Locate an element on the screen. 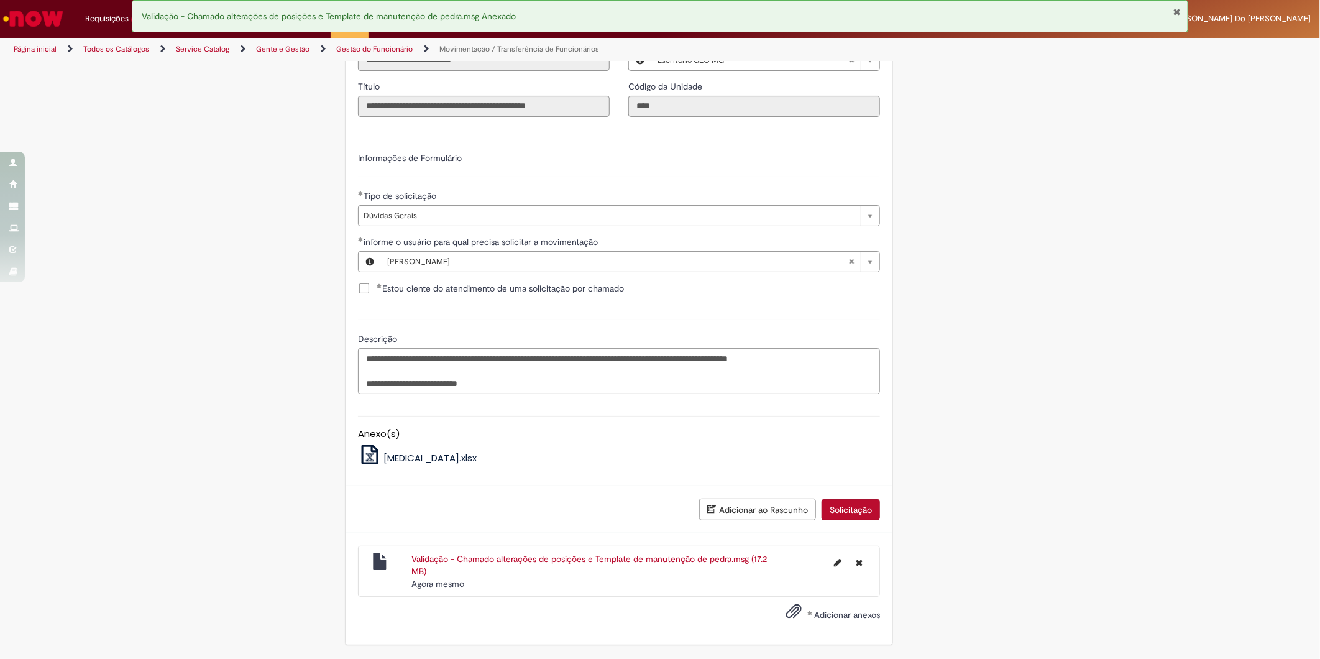 The height and width of the screenshot is (659, 1320). span: Adicionar anexos is located at coordinates (847, 615).